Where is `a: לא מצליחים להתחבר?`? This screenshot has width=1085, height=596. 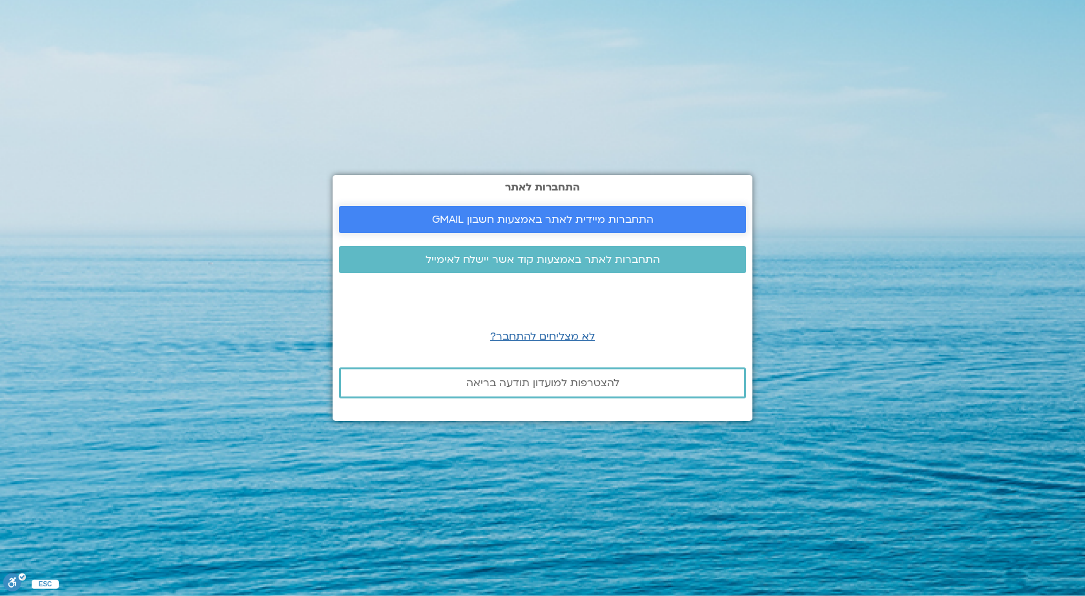
a: לא מצליחים להתחבר? is located at coordinates (543, 337).